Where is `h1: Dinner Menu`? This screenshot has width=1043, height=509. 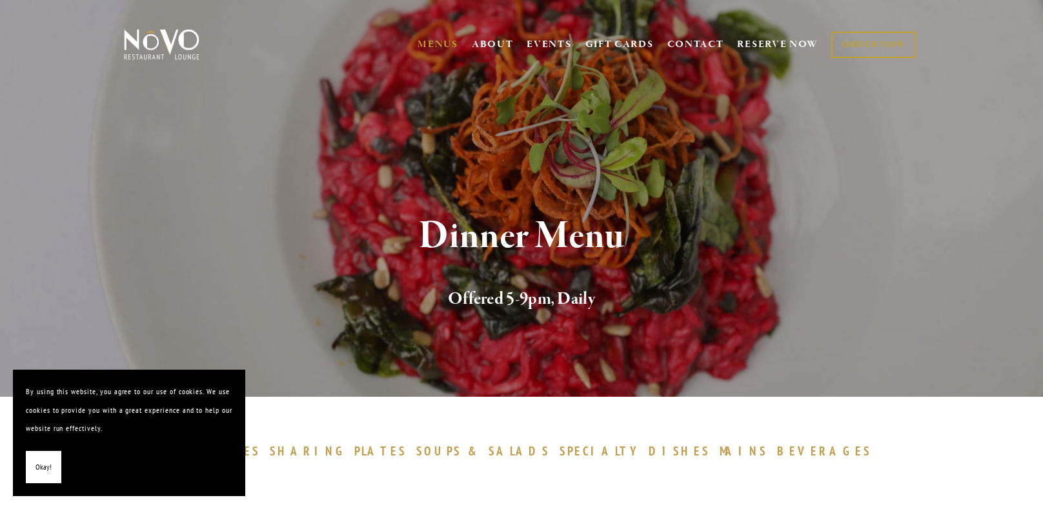 h1: Dinner Menu is located at coordinates (521, 236).